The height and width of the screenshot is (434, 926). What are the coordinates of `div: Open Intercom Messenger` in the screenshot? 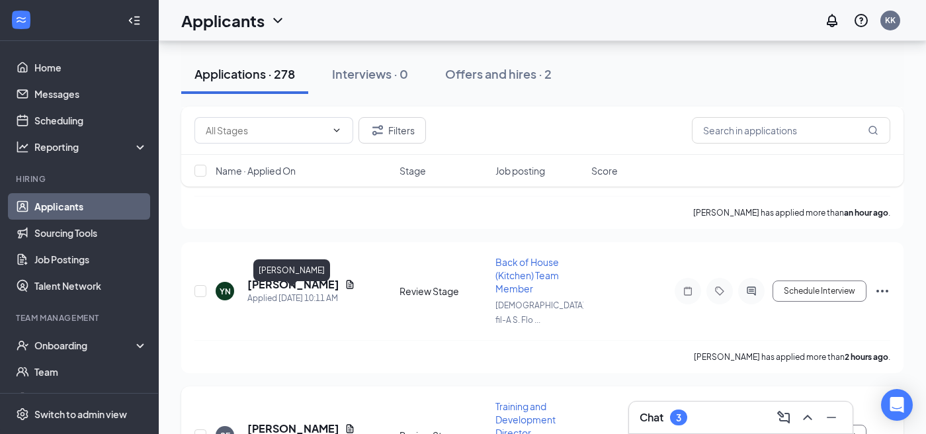 It's located at (897, 405).